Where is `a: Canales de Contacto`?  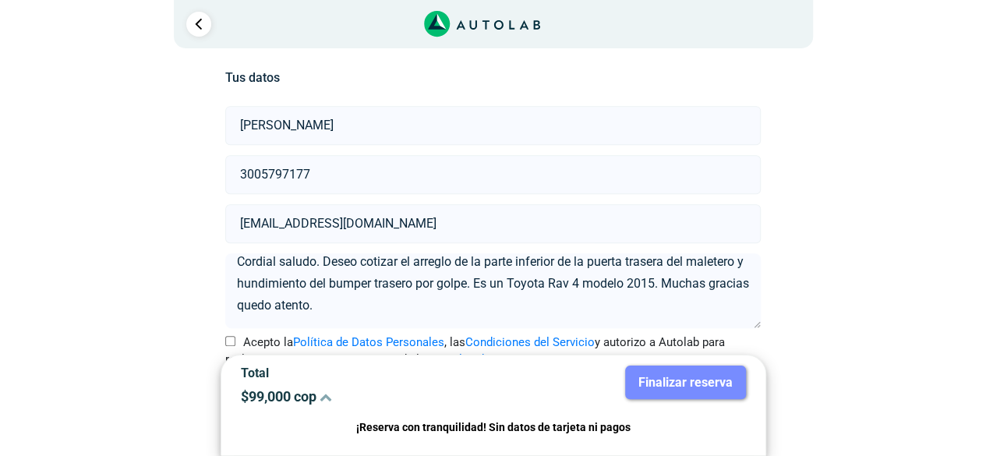
a: Canales de Contacto is located at coordinates (487, 359).